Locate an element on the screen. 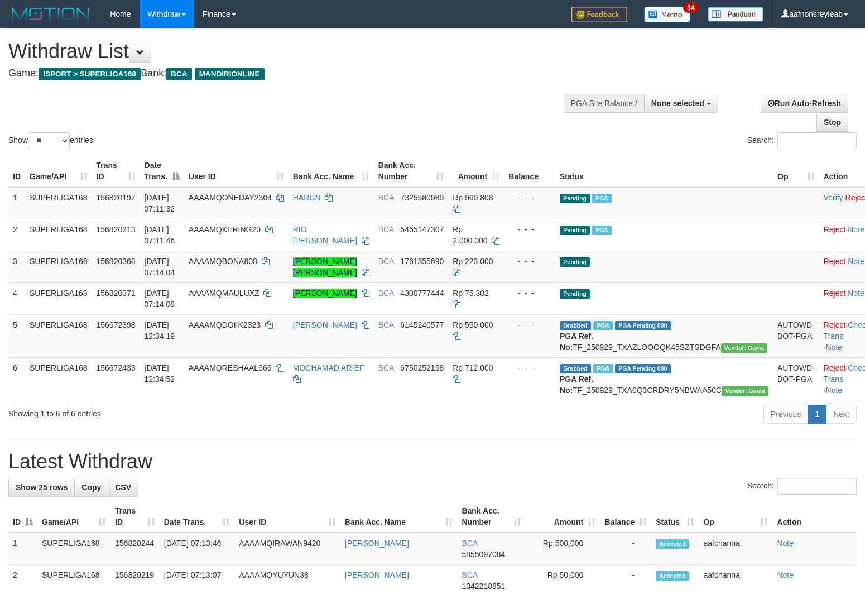  h1: Latest Withdraw is located at coordinates (432, 461).